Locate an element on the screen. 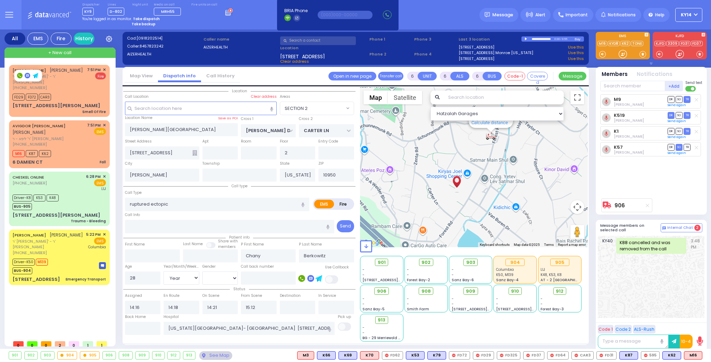 The height and width of the screenshot is (362, 711). strong: Take backup is located at coordinates (143, 24).